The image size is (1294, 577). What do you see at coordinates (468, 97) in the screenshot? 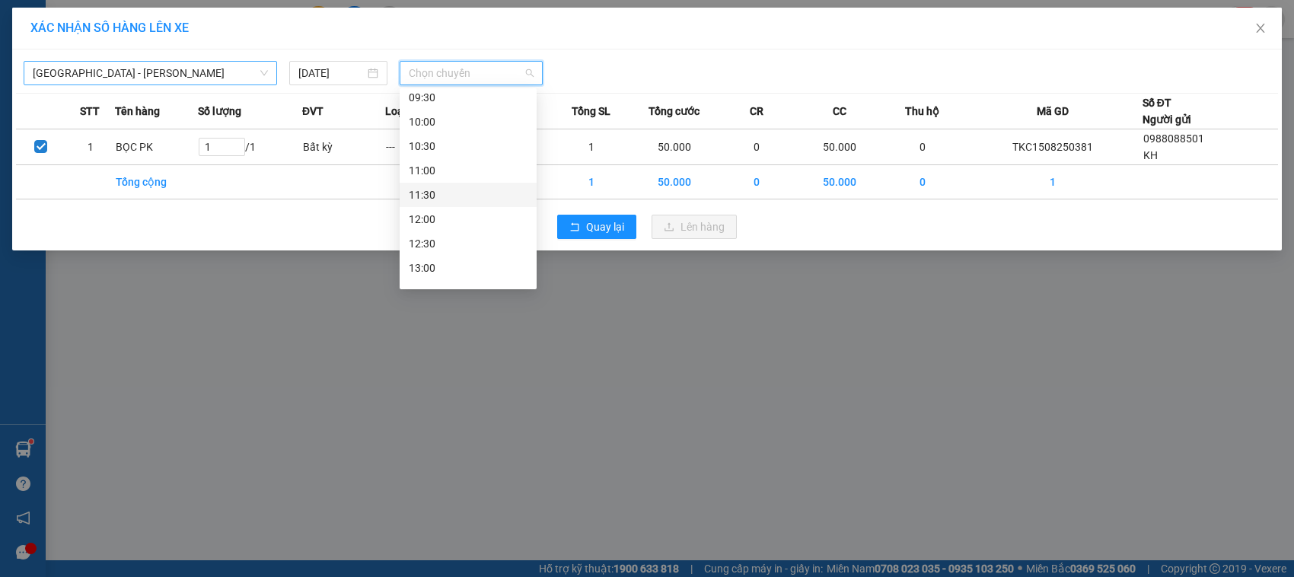
I see `div: 09:30` at bounding box center [468, 97].